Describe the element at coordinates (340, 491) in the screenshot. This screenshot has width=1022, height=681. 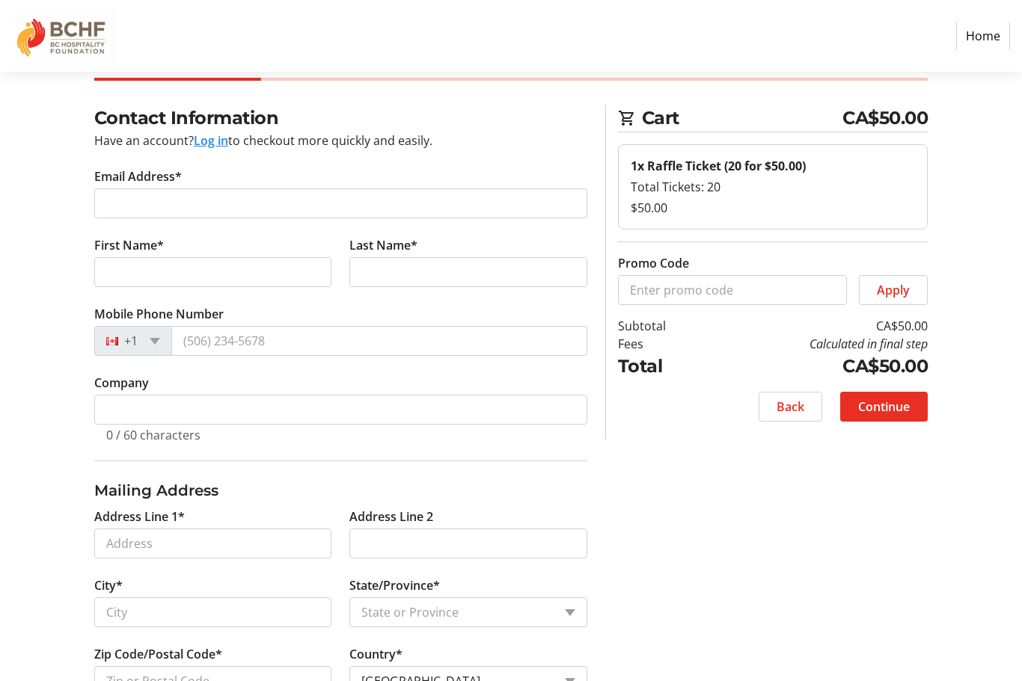
I see `h3: Mailing Address` at that location.